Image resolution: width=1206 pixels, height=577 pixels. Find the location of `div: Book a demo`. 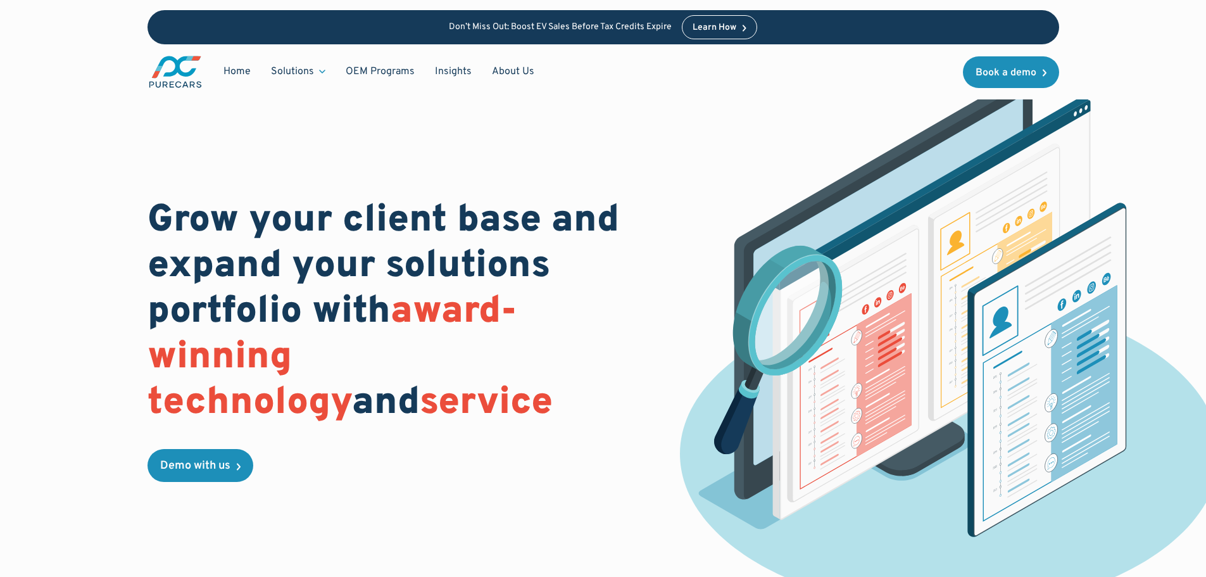

div: Book a demo is located at coordinates (1006, 73).